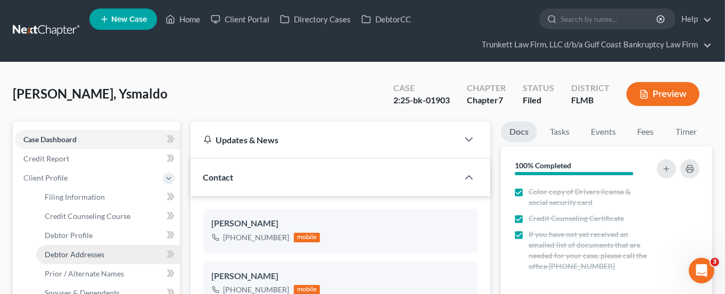 The width and height of the screenshot is (725, 294). I want to click on span: Prior / Alternate Names, so click(84, 273).